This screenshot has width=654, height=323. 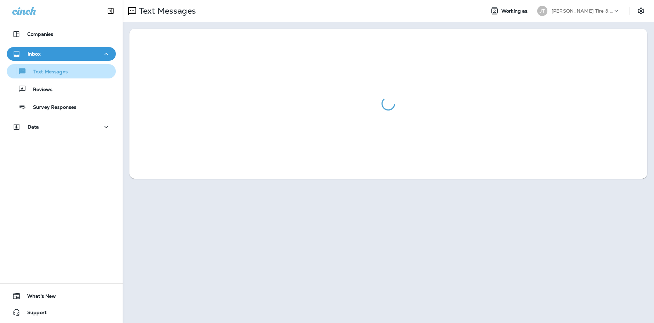 What do you see at coordinates (61, 127) in the screenshot?
I see `button: Data` at bounding box center [61, 127].